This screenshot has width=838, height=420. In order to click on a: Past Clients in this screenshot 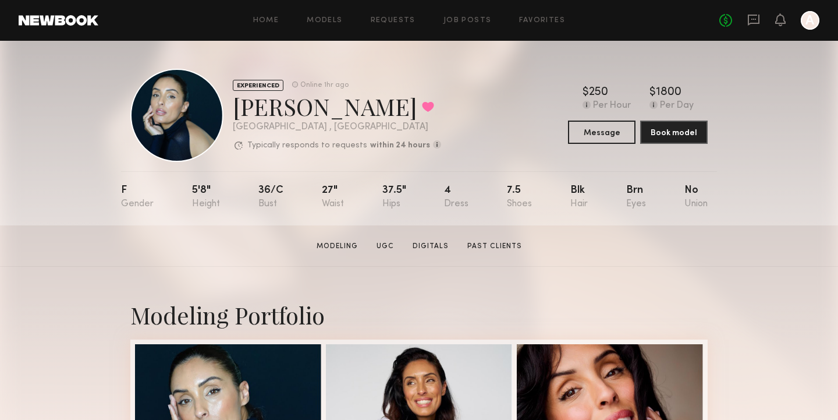, I will do `click(495, 246)`.